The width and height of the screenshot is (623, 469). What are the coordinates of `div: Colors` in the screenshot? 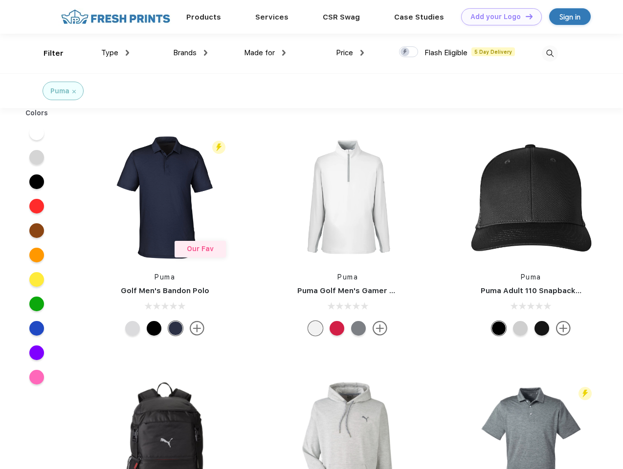 It's located at (37, 113).